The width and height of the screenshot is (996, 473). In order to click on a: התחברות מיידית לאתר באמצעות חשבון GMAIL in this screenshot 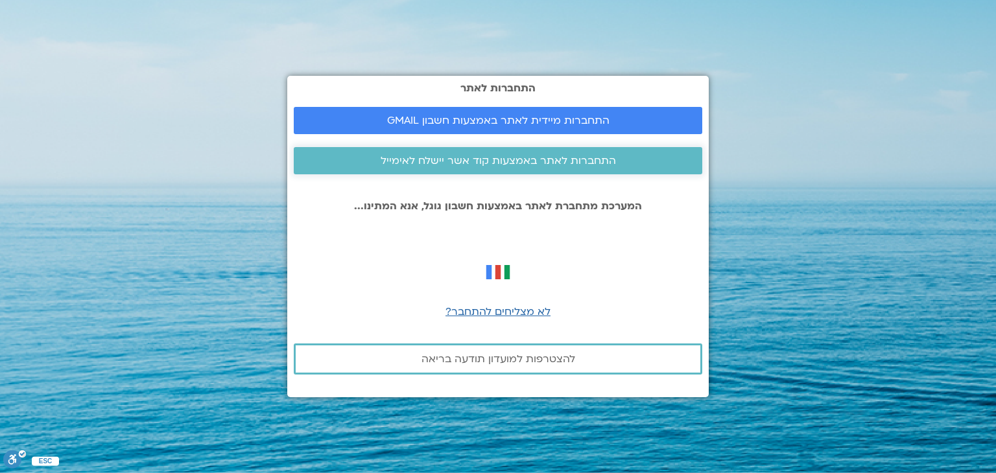, I will do `click(498, 121)`.